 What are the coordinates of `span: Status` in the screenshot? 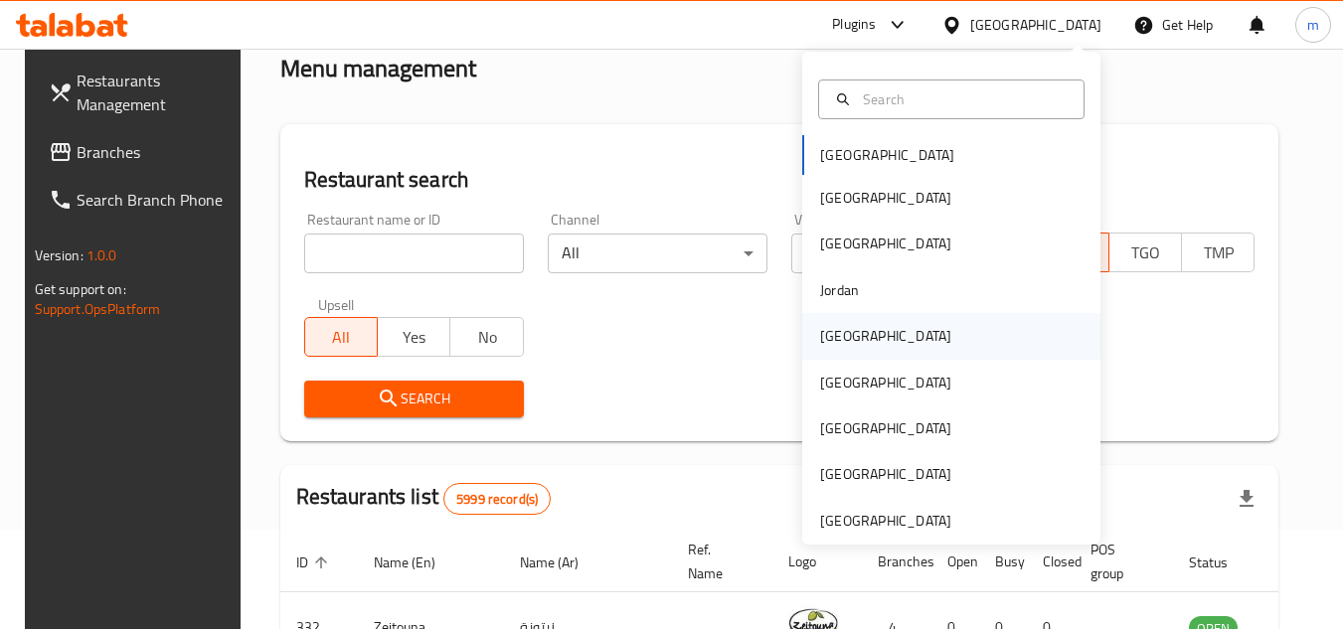 It's located at (1221, 563).